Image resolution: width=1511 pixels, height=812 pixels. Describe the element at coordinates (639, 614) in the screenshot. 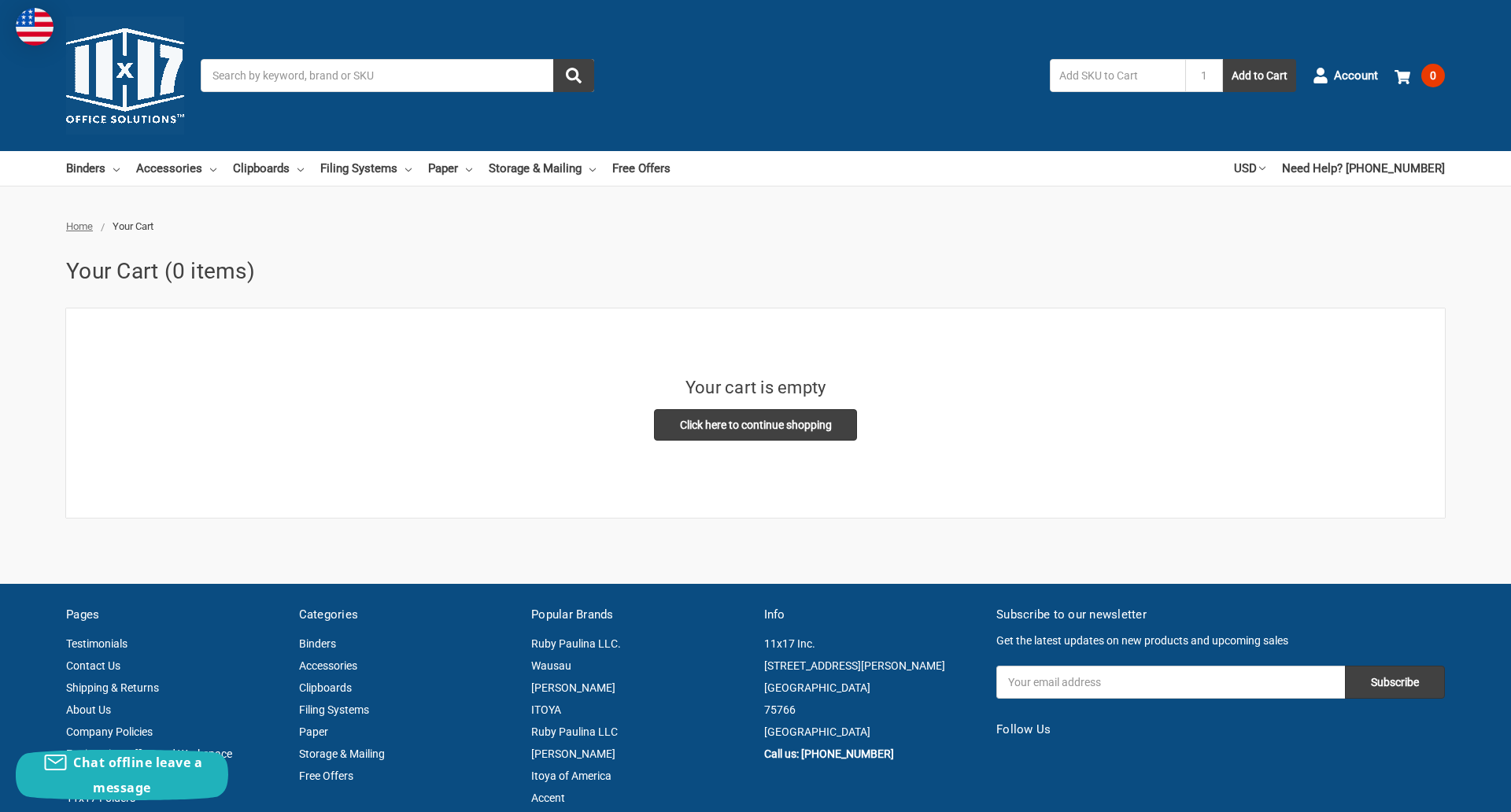

I see `h5: Popular Brands` at that location.